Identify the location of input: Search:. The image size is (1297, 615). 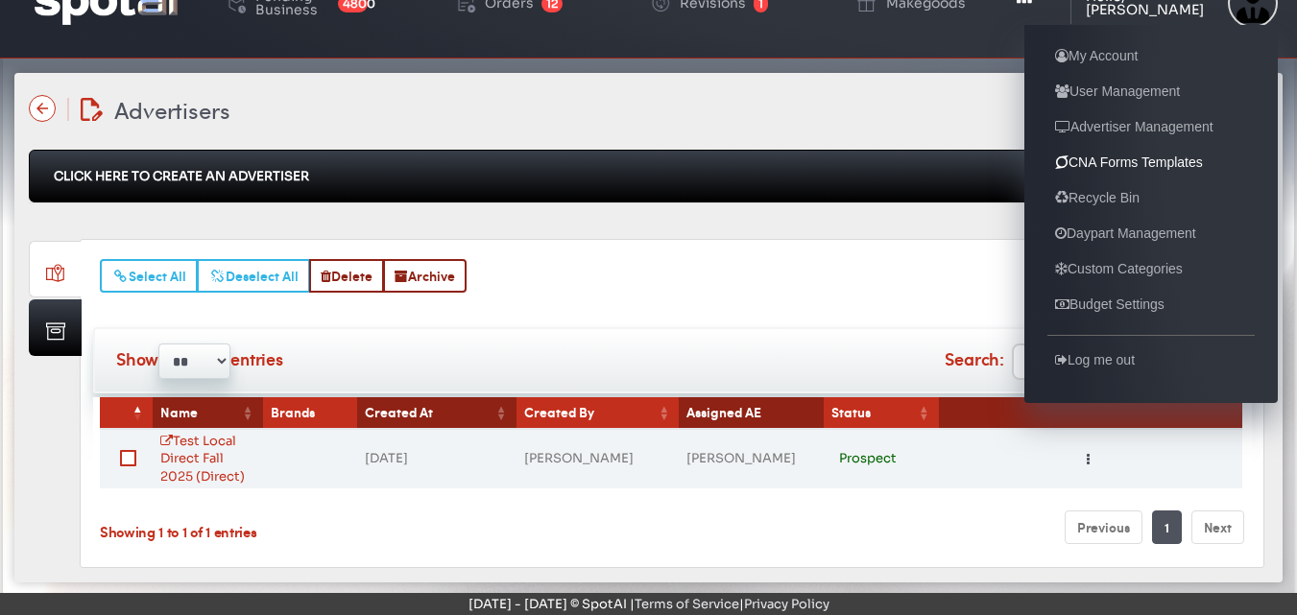
(1113, 362).